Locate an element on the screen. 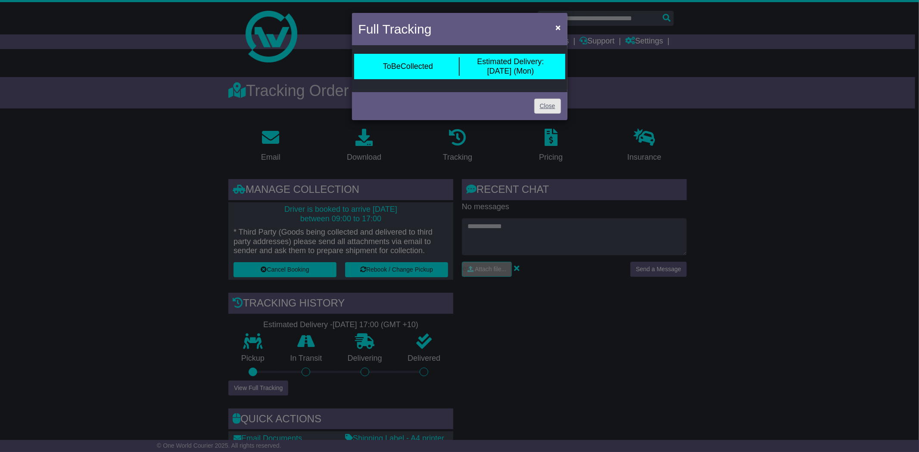 The image size is (919, 452). button: Close is located at coordinates (558, 27).